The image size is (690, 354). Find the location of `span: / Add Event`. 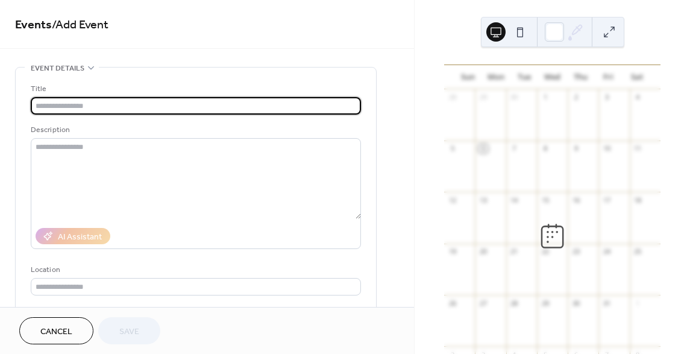

span: / Add Event is located at coordinates (80, 25).